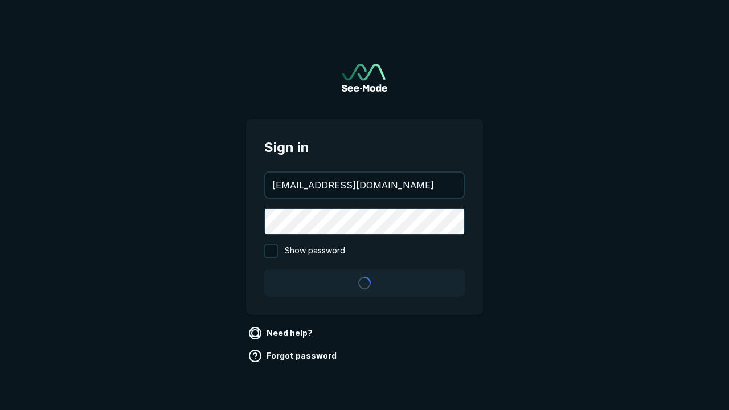  What do you see at coordinates (315, 251) in the screenshot?
I see `span: Show password` at bounding box center [315, 251].